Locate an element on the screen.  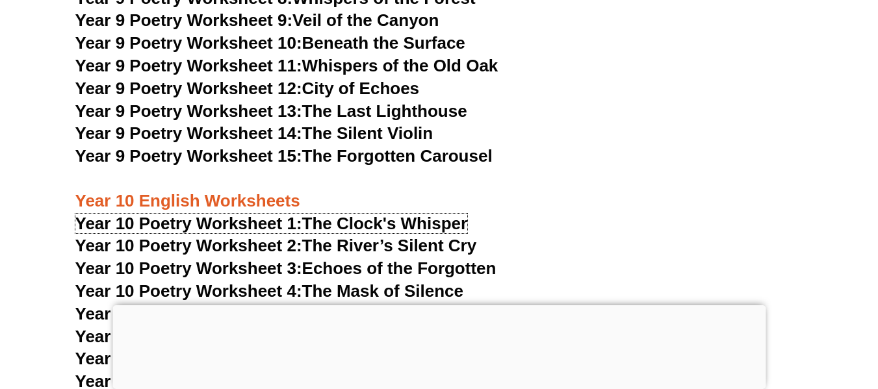
a: Year 10 Poetry Worksheet 7:Whispers in the Stone is located at coordinates (278, 359).